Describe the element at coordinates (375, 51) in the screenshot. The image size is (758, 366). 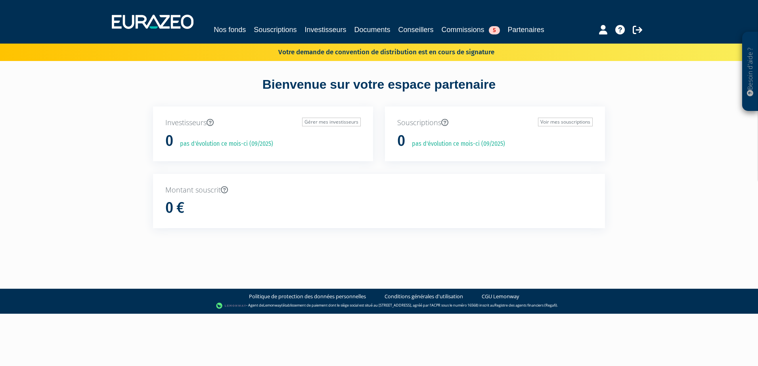
I see `p: Votre demande de convention de distribution est en cours de signature` at that location.